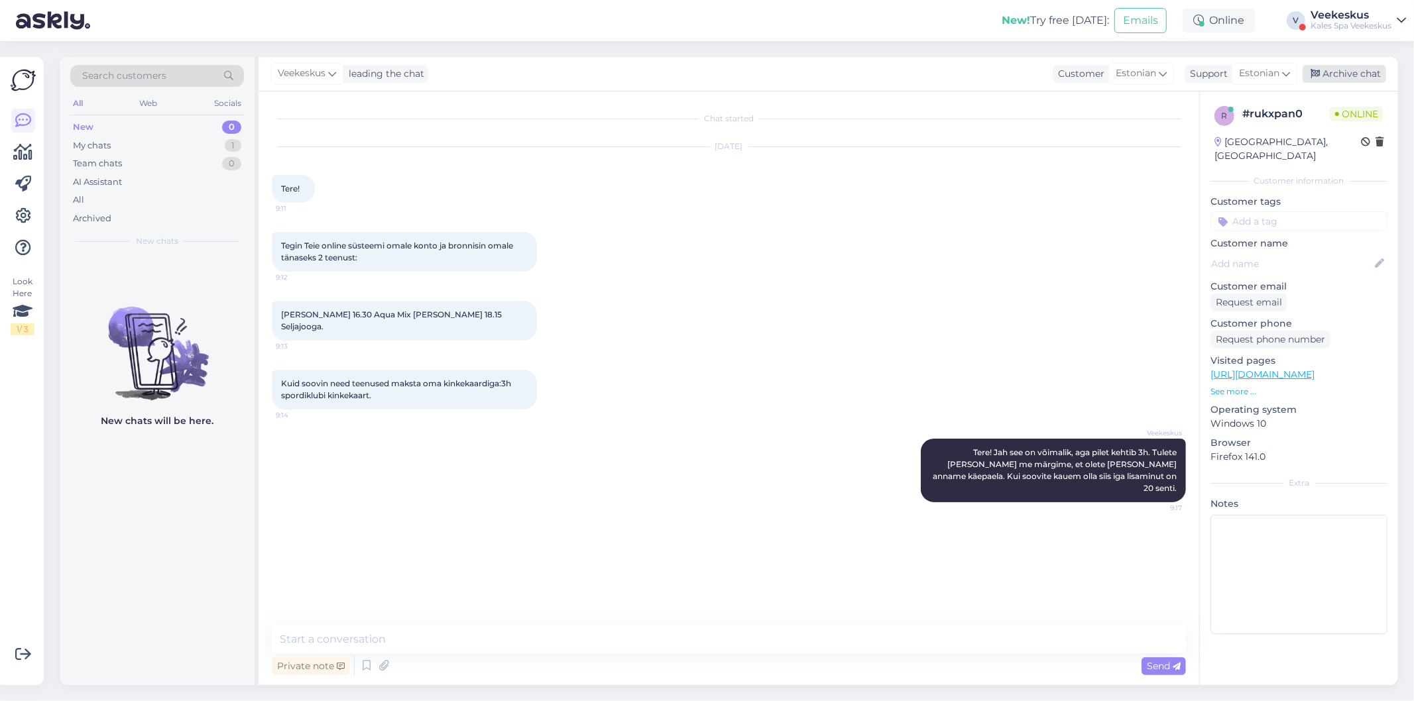  Describe the element at coordinates (728, 119) in the screenshot. I see `div: Chat started` at that location.